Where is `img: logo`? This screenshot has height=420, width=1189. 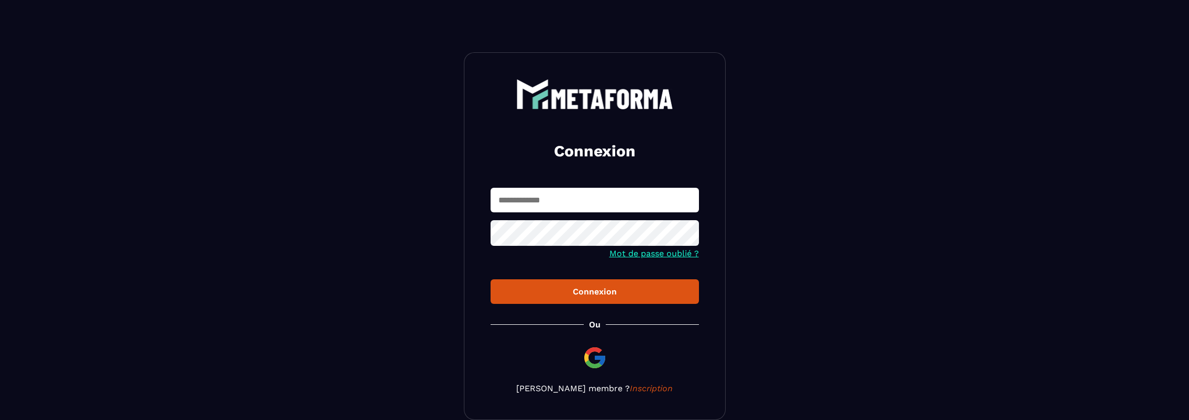 img: logo is located at coordinates (595, 94).